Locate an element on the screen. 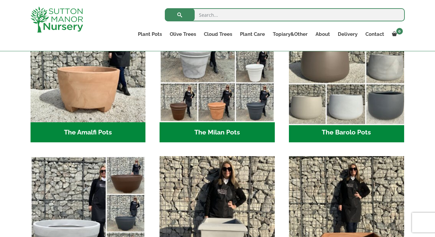 The height and width of the screenshot is (237, 435). h2: The Milan Pots is located at coordinates (217, 132).